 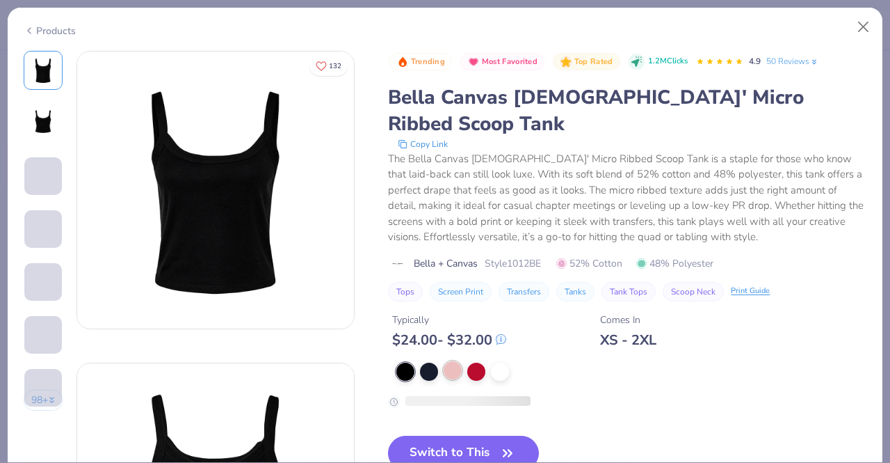 I want to click on div: Typically, so click(x=449, y=319).